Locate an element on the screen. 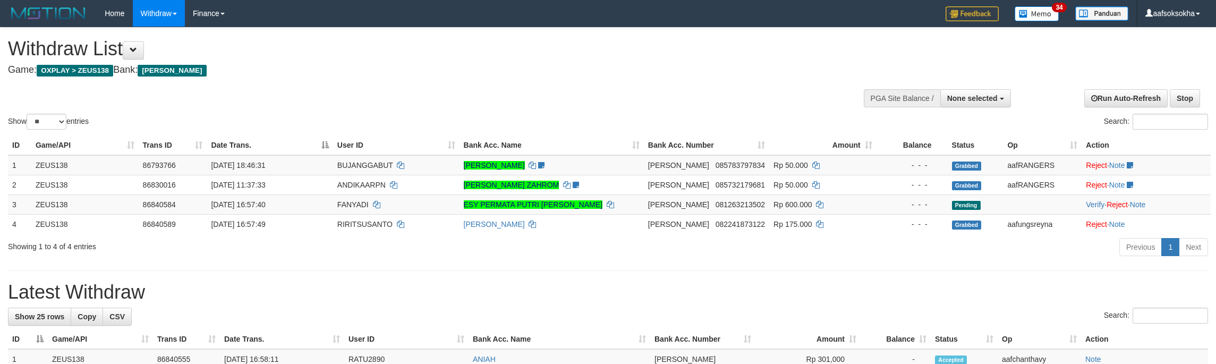  th: Balance: activate to sort column ascending is located at coordinates (895, 339).